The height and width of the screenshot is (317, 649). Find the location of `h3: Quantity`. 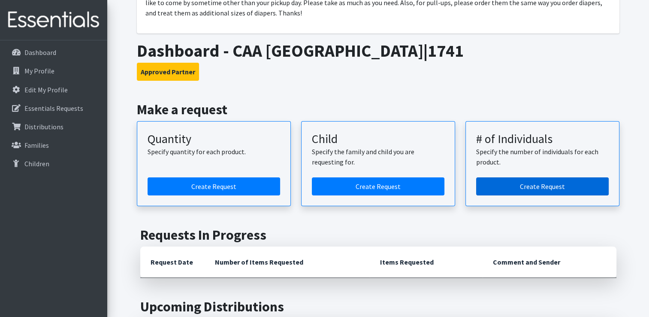

h3: Quantity is located at coordinates (214, 139).